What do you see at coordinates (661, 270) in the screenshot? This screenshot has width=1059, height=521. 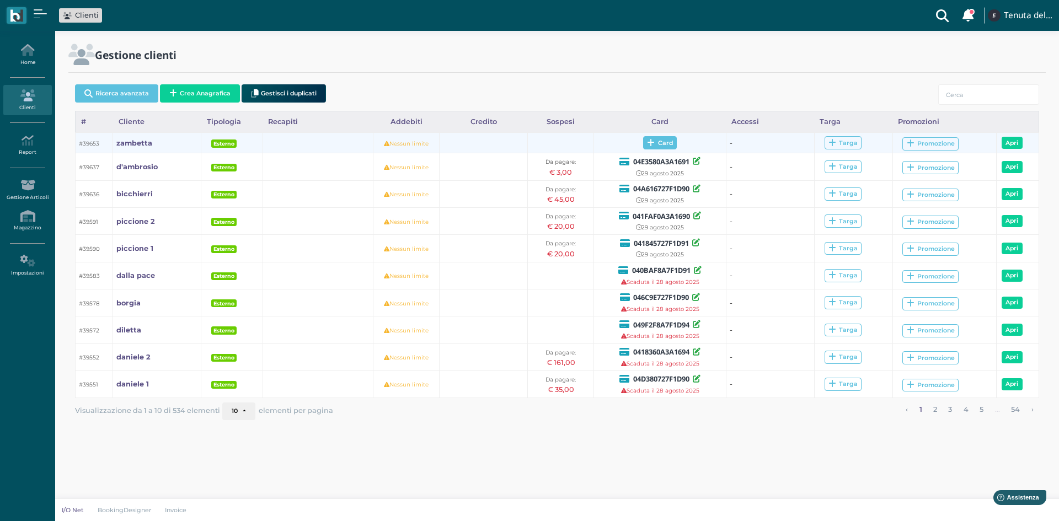 I see `b: 040BAF8A7F1D91` at bounding box center [661, 270].